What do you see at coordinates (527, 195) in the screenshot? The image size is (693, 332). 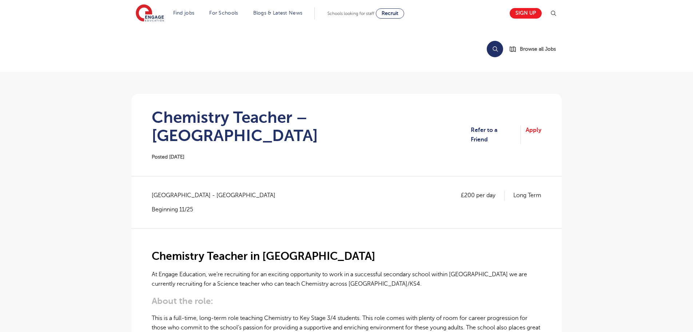 I see `p: Long Term` at bounding box center [527, 195].